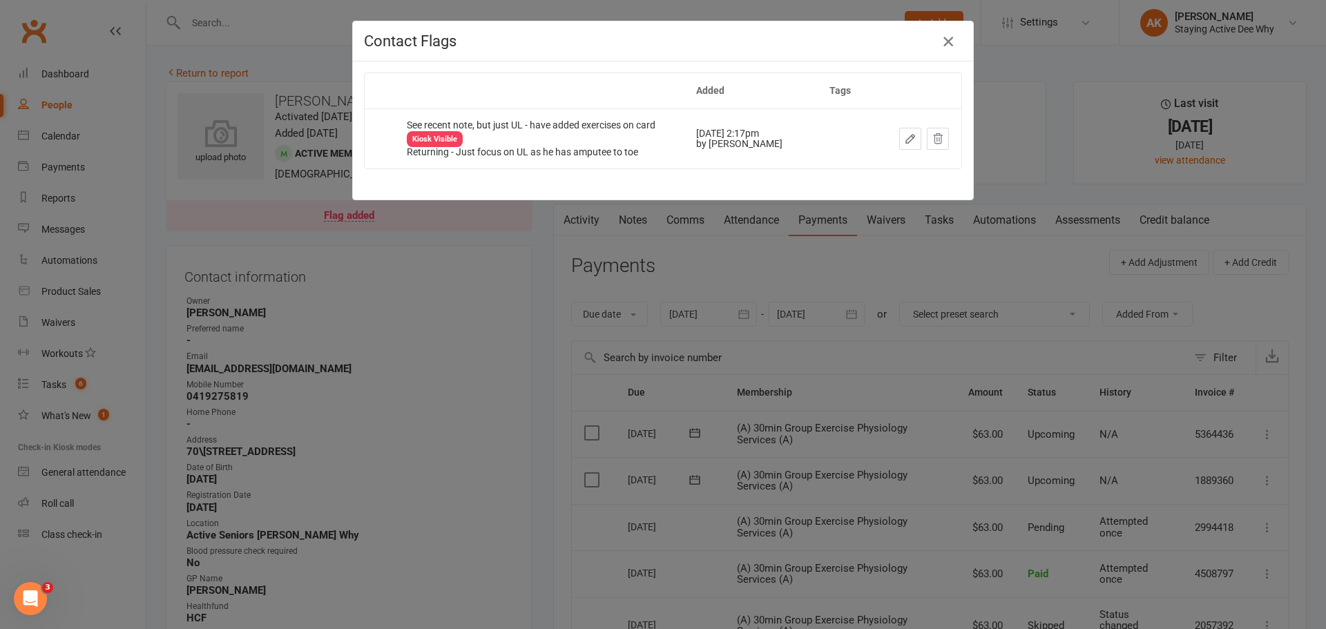 This screenshot has height=629, width=1326. Describe the element at coordinates (531, 131) in the screenshot. I see `span: See recent note, but just UL - have added exercises on card` at that location.